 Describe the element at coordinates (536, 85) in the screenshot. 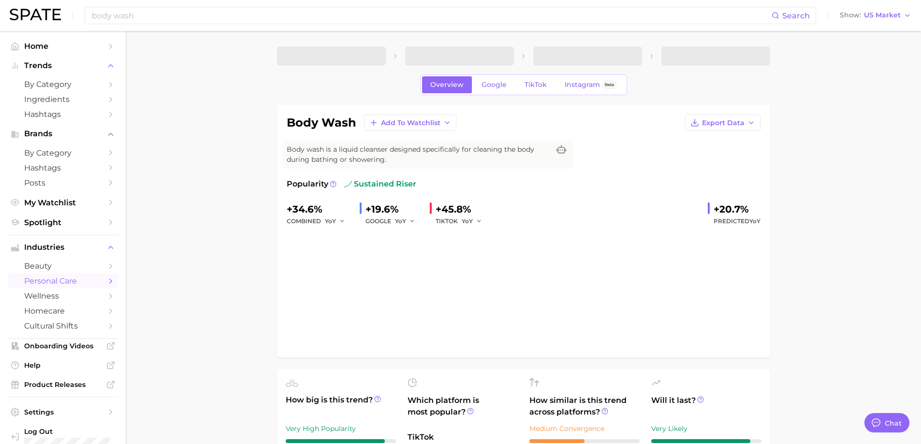

I see `a: TikTok` at that location.